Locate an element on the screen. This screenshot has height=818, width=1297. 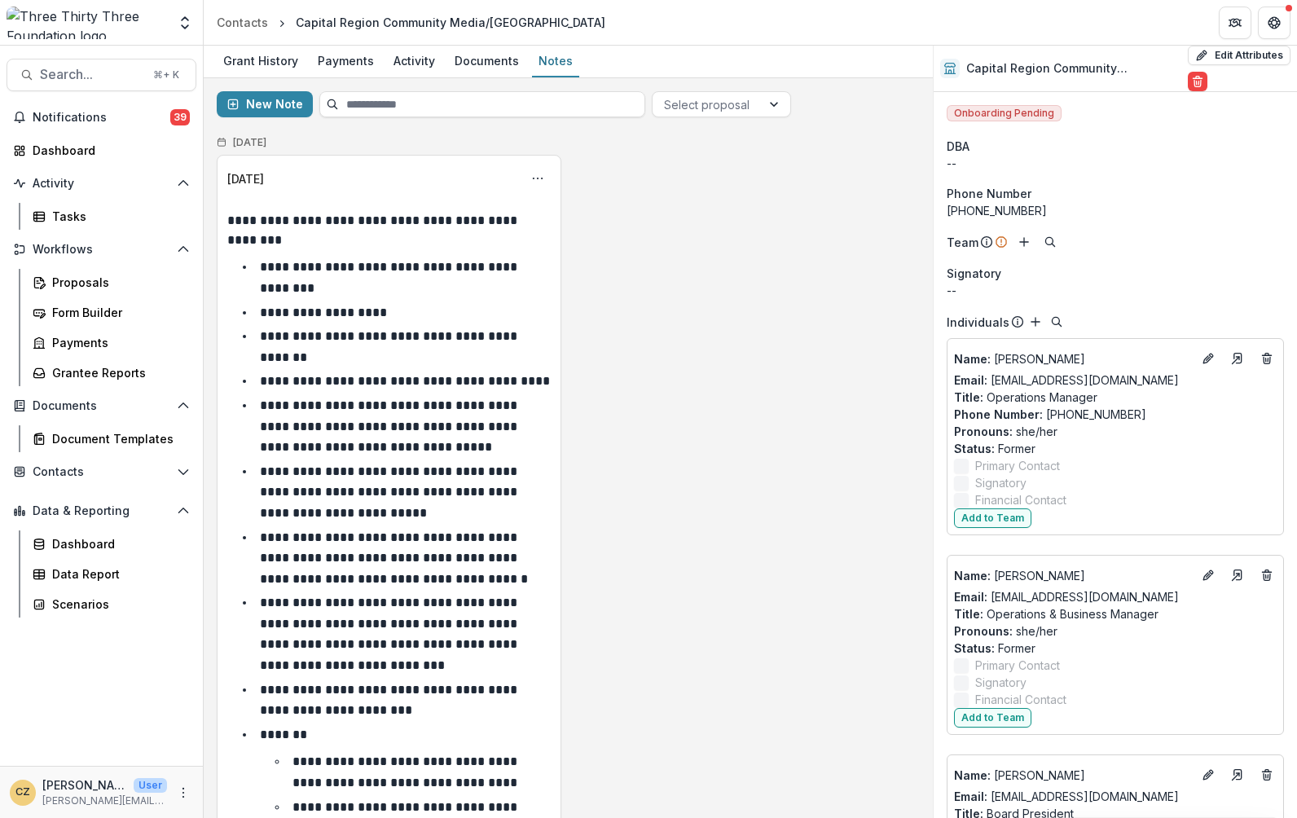
span: Phone Number : is located at coordinates (998, 414).